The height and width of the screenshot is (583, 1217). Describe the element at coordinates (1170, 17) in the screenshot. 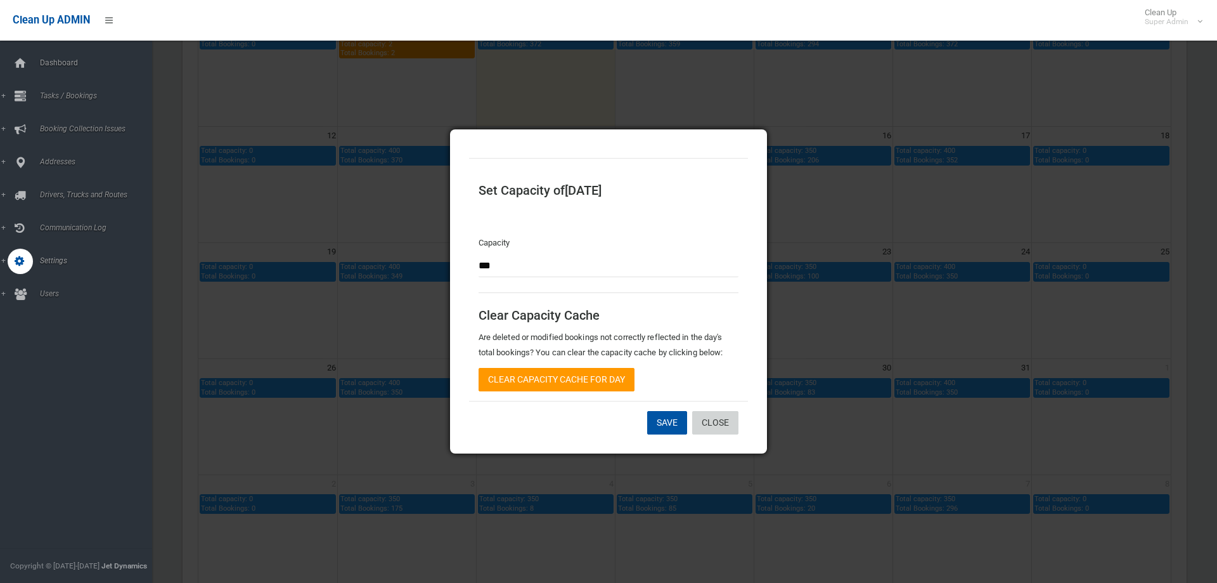

I see `span: Clean Up` at that location.